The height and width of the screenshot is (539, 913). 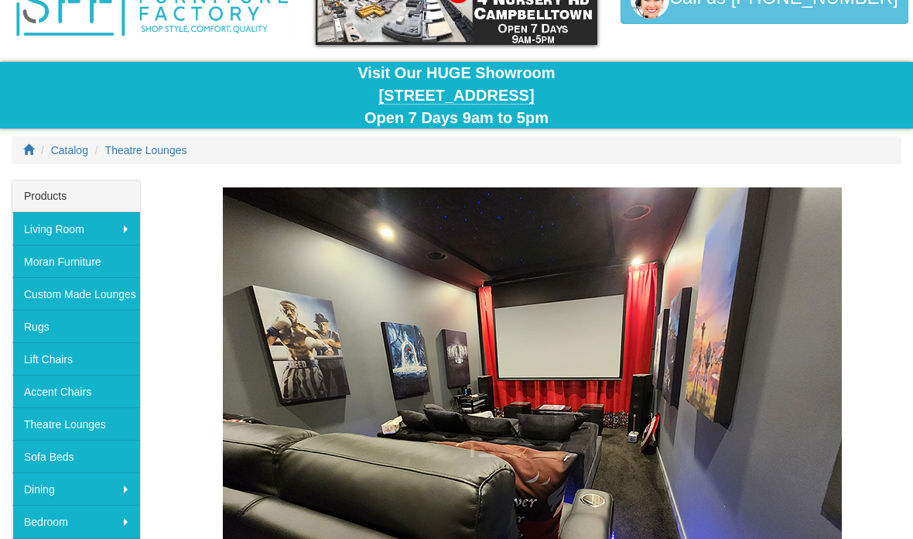 I want to click on a: Custom Made Lounges, so click(x=76, y=293).